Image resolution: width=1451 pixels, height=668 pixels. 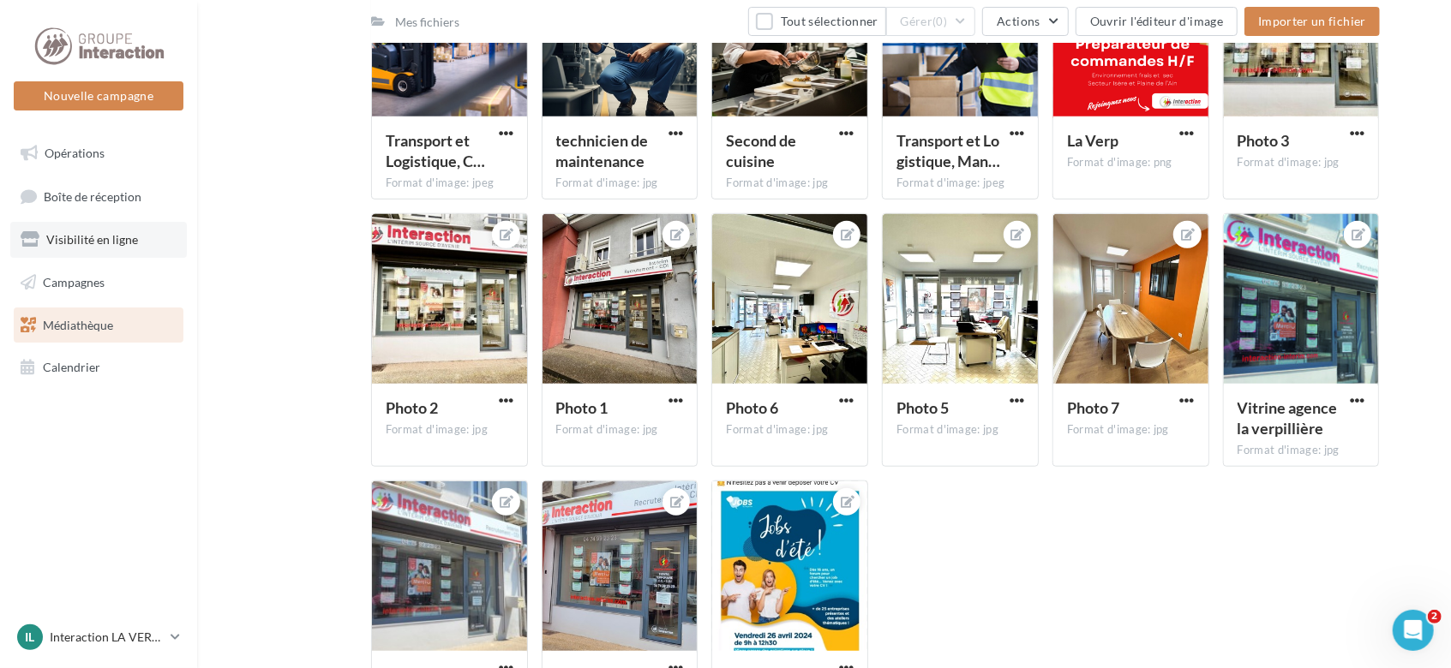 What do you see at coordinates (939, 21) in the screenshot?
I see `span: (0)` at bounding box center [939, 21].